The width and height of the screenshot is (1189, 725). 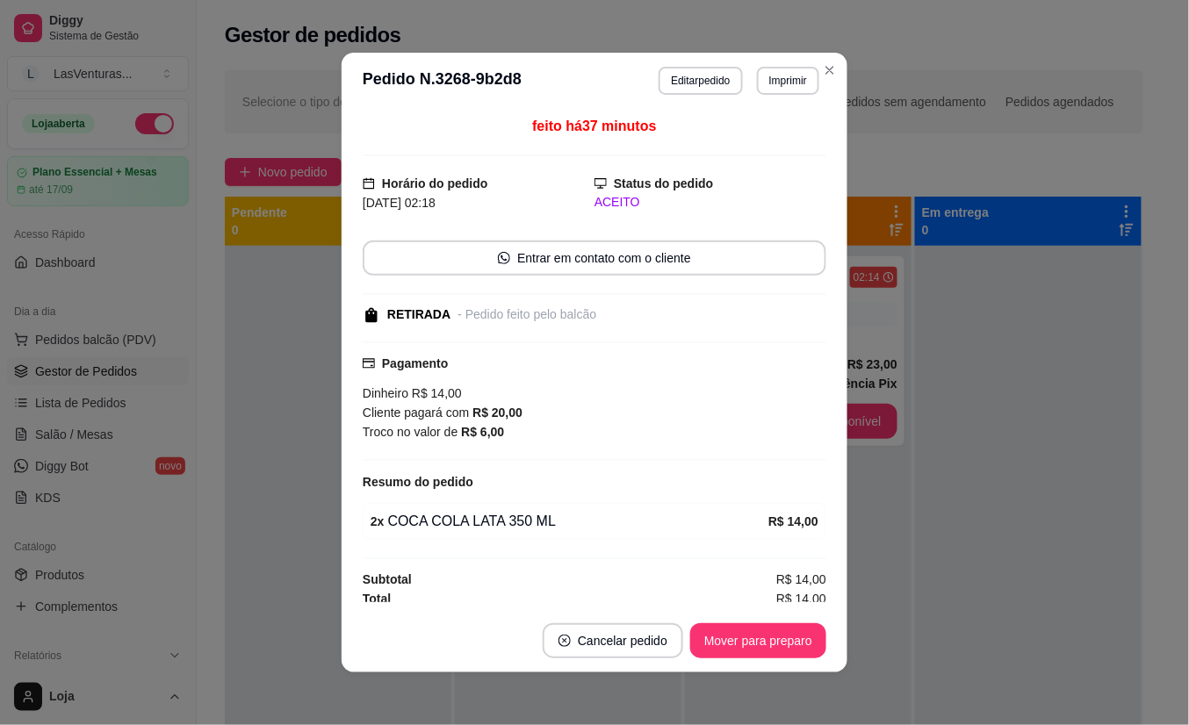 I want to click on span: desktop, so click(x=600, y=183).